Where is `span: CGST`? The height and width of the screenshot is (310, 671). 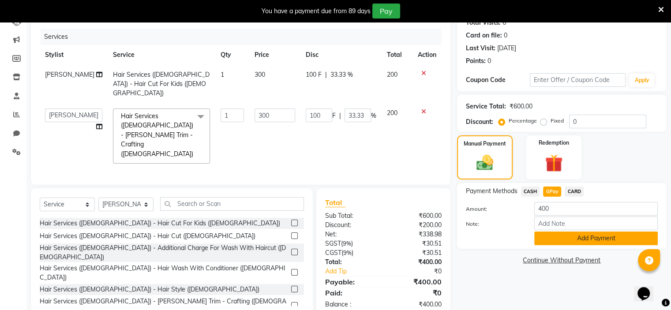
span: CGST is located at coordinates (333, 253).